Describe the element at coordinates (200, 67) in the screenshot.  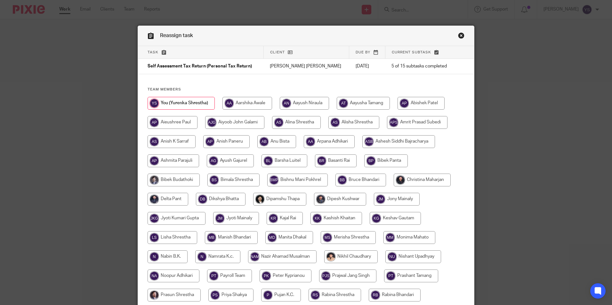
I see `span: Self Assessment Tax Return (Personal Tax Return)` at that location.